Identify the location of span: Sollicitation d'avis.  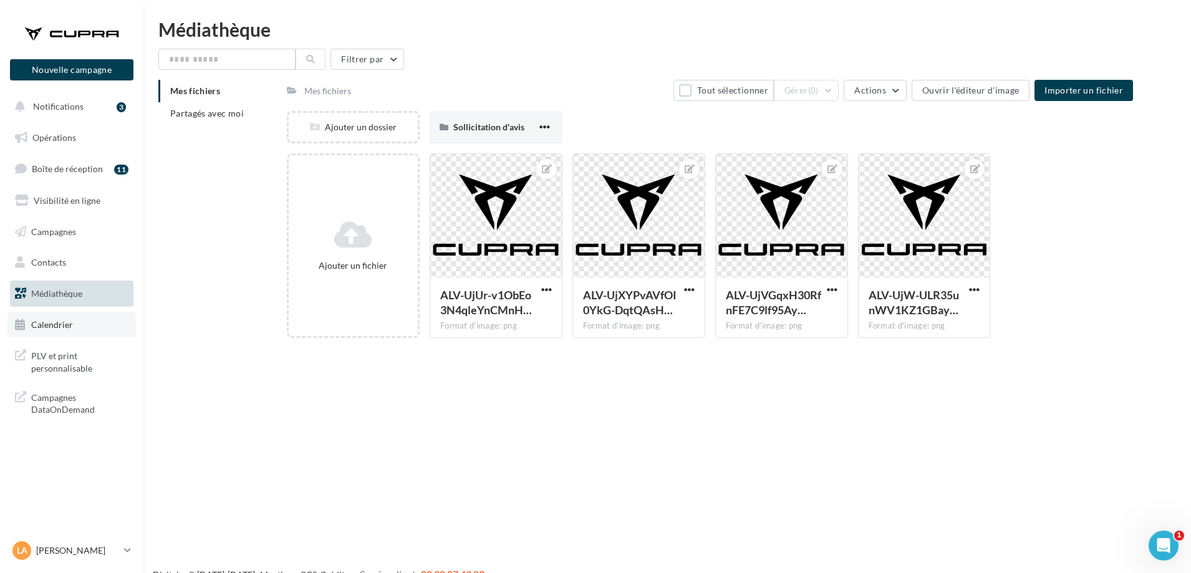
(489, 127).